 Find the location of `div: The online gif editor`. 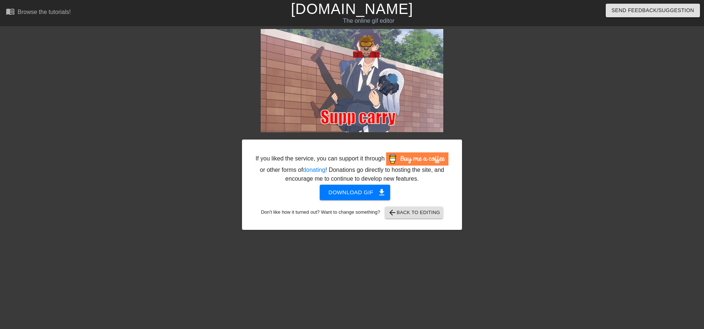

div: The online gif editor is located at coordinates (369, 21).